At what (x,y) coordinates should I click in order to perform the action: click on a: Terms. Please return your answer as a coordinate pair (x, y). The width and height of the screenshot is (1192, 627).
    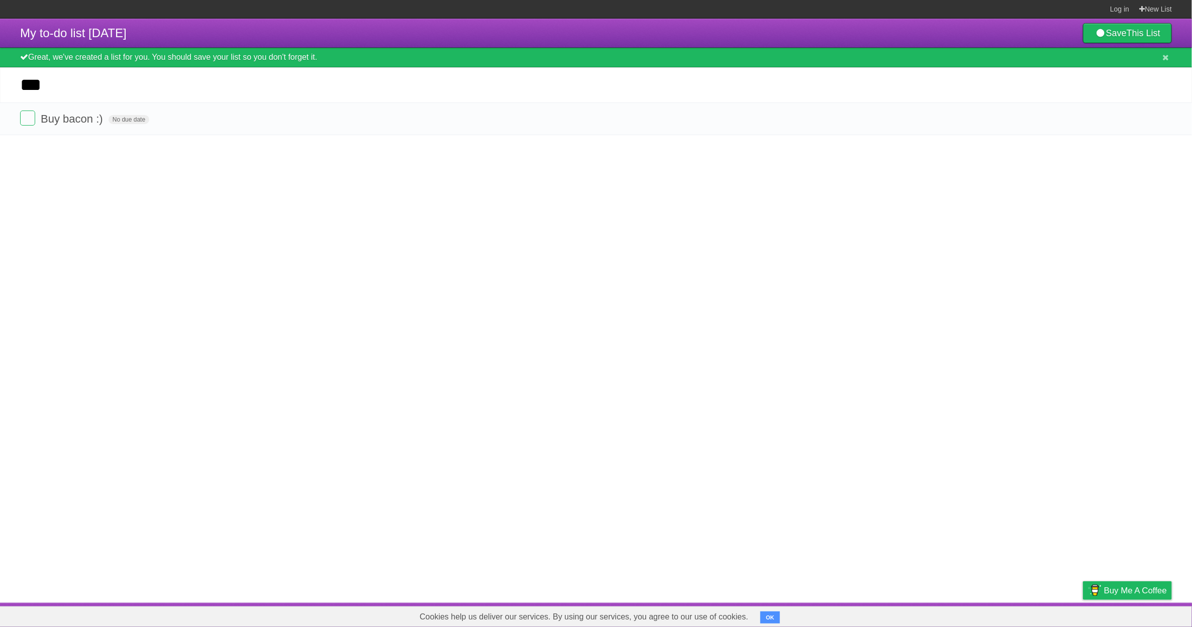
    Looking at the image, I should click on (1047, 615).